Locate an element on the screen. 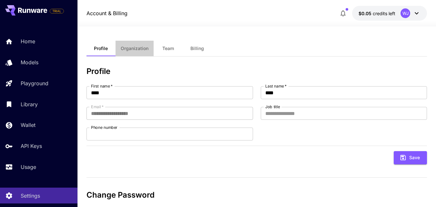  label: Last name is located at coordinates (276, 86).